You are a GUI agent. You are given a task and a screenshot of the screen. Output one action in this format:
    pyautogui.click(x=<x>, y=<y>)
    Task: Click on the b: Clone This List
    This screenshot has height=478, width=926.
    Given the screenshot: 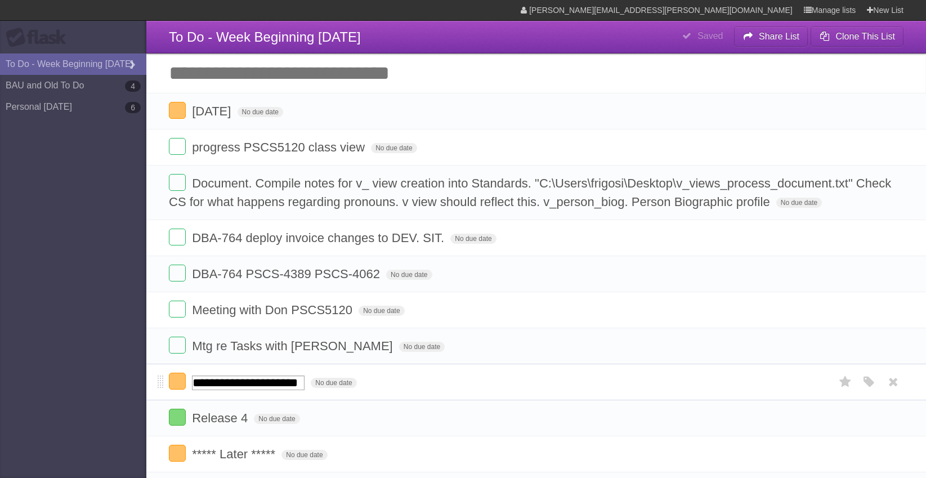 What is the action you would take?
    pyautogui.click(x=865, y=36)
    